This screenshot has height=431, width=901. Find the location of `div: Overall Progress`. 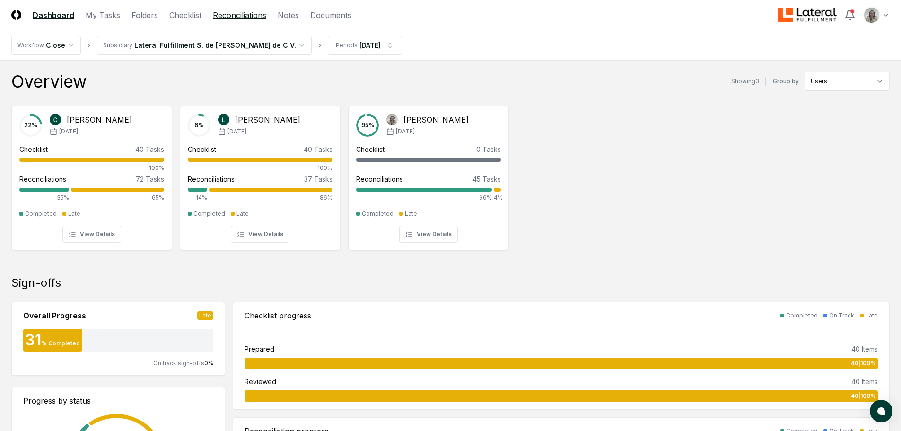

div: Overall Progress is located at coordinates (54, 316).